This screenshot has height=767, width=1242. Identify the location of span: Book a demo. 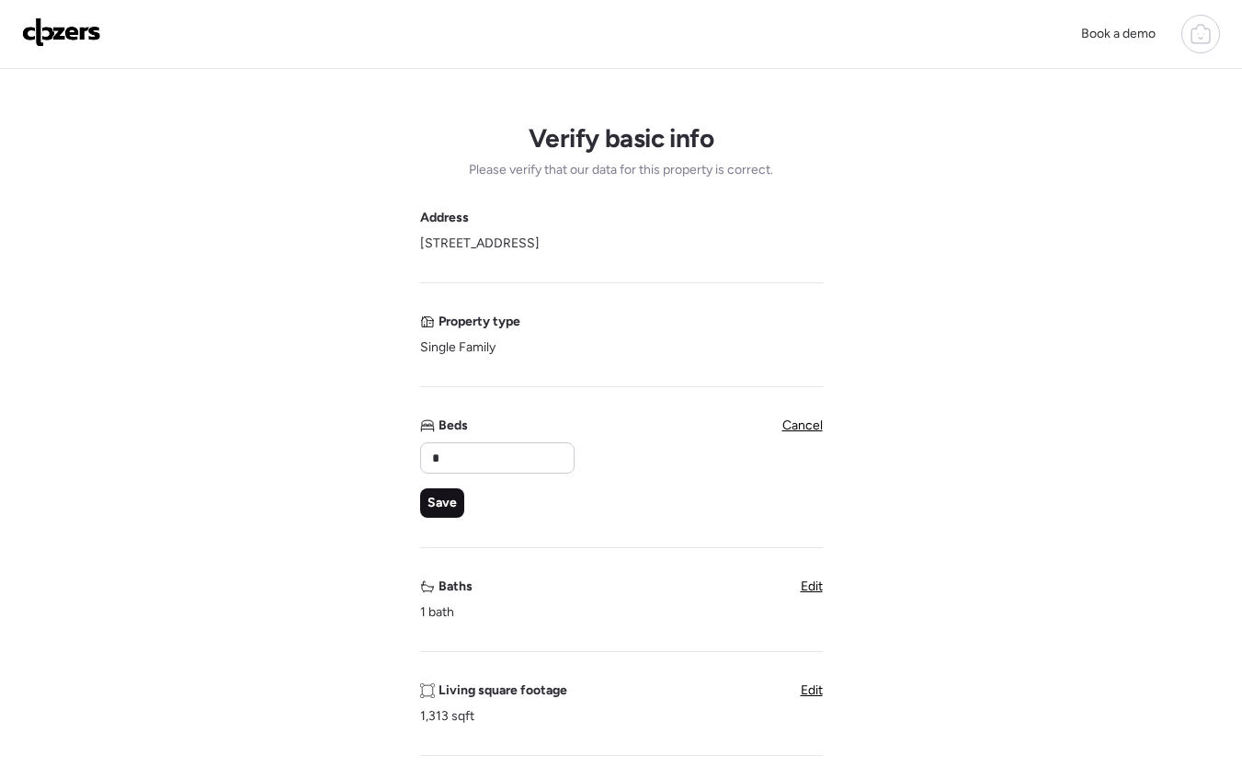
(1118, 33).